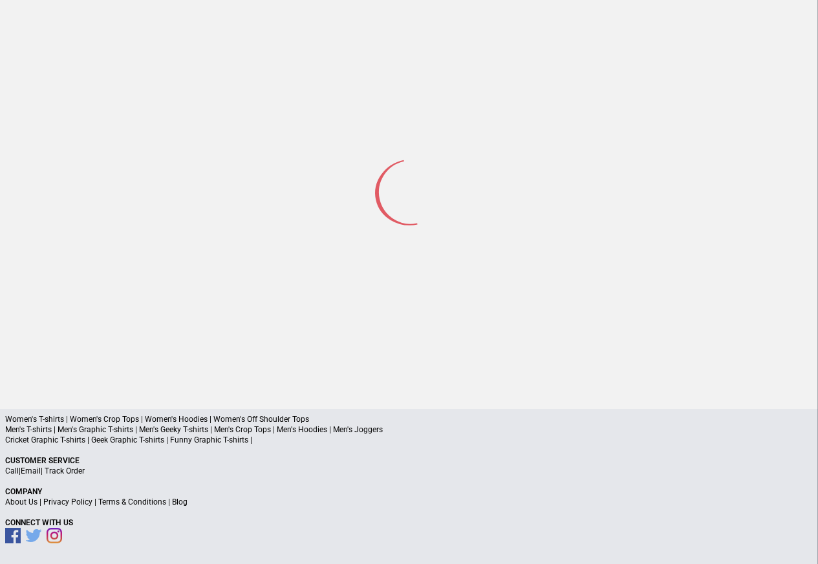  What do you see at coordinates (409, 430) in the screenshot?
I see `p: Men's T-shirts | Men's Graphic T-shirts | Men's Geeky T-shirts | Men's Crop Tops | Men's Hoodies ...` at bounding box center [409, 430].